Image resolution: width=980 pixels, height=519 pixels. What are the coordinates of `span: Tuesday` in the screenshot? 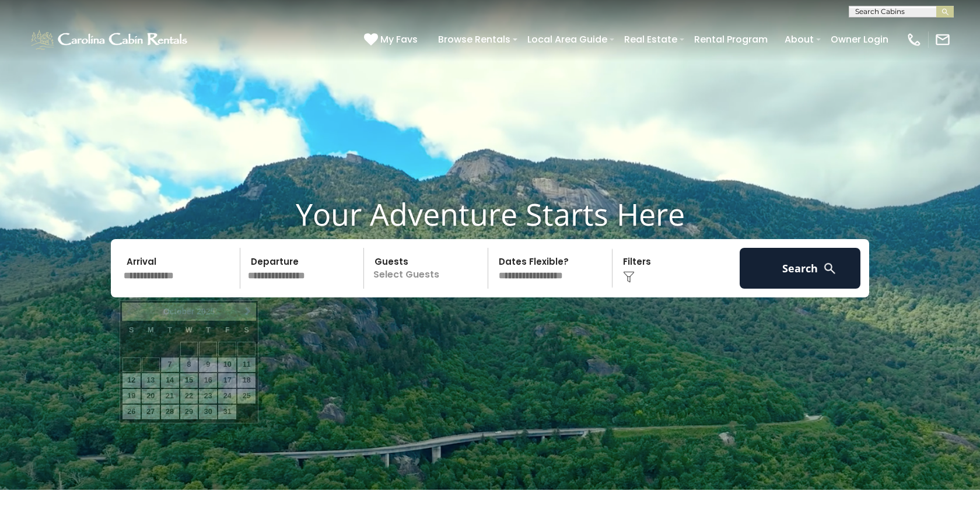 It's located at (170, 330).